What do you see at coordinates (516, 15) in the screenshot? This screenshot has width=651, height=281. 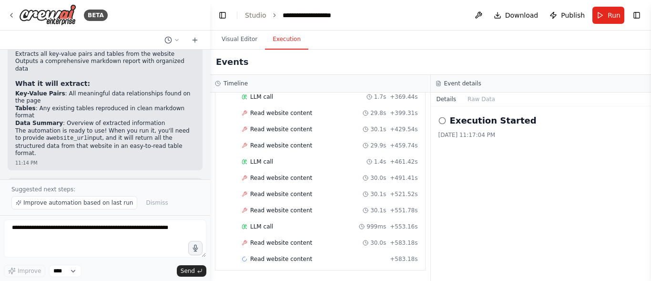 I see `button: Download` at bounding box center [516, 15].